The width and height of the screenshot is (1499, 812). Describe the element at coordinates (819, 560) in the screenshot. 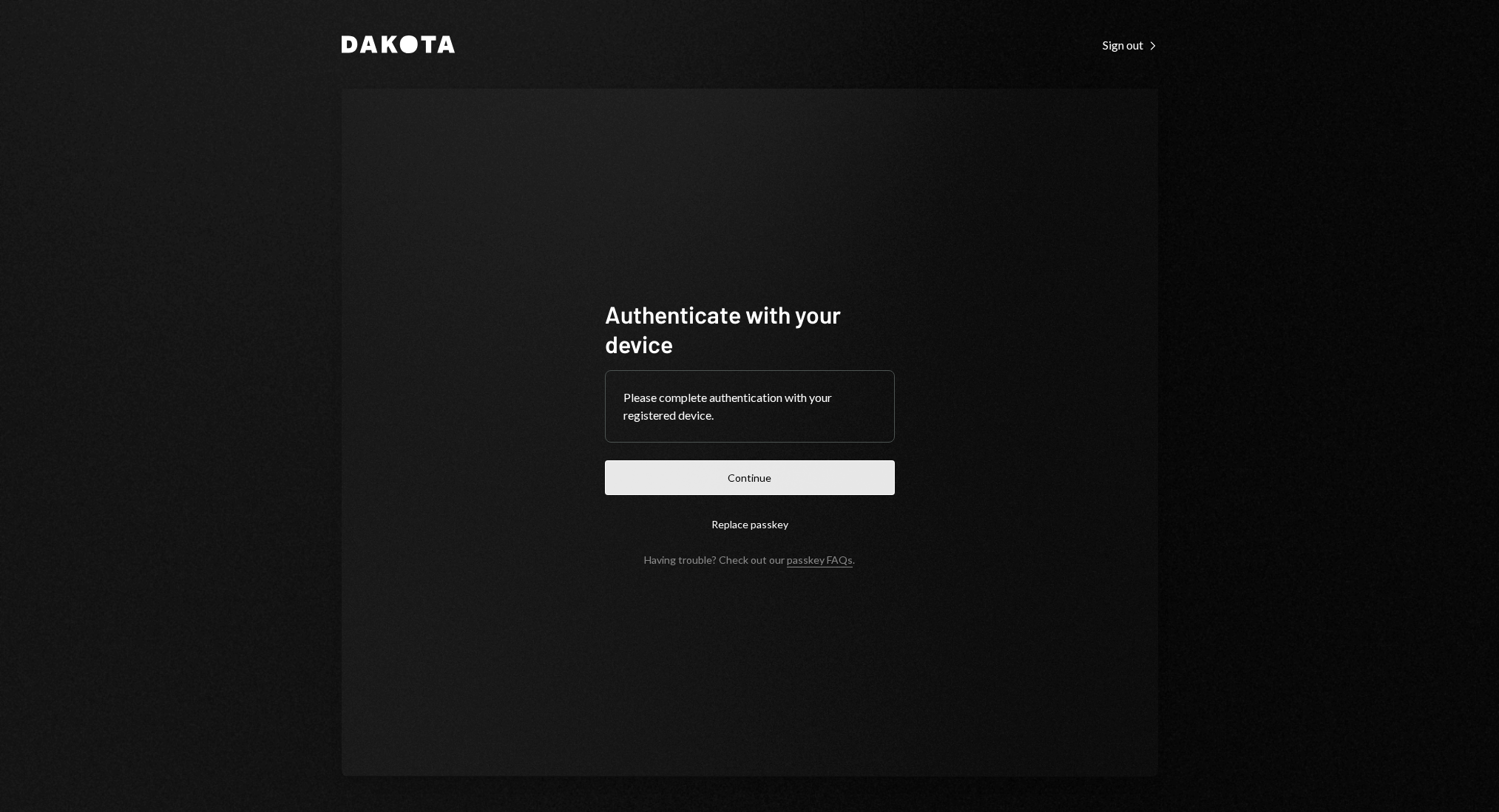

I see `a: passkey FAQs` at that location.